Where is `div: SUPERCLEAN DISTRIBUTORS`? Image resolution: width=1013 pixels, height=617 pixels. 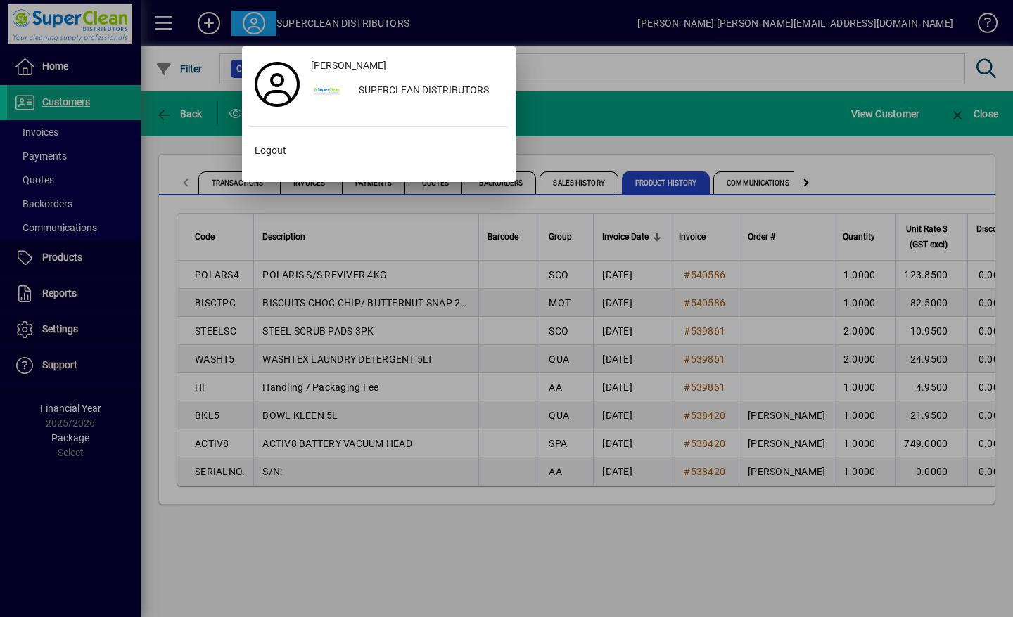 div: SUPERCLEAN DISTRIBUTORS is located at coordinates (428, 91).